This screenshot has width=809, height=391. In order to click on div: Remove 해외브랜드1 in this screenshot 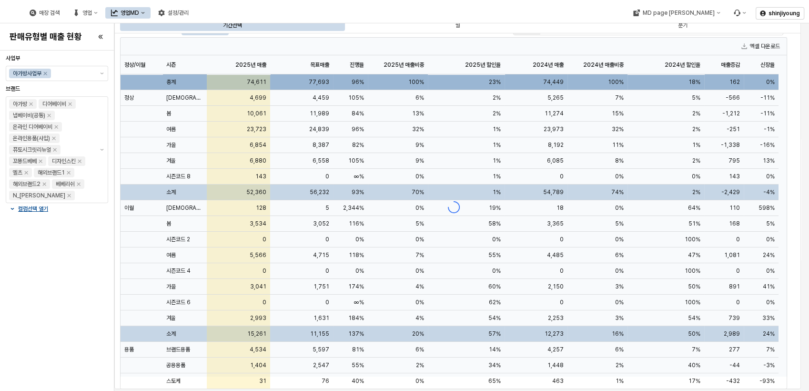, I will do `click(69, 172)`.